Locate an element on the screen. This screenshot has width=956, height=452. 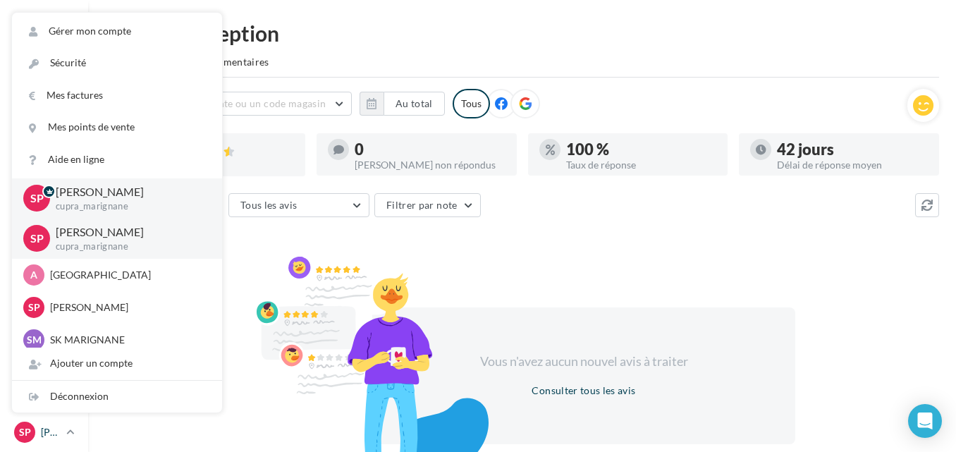
span: Tous les avis is located at coordinates (269, 205).